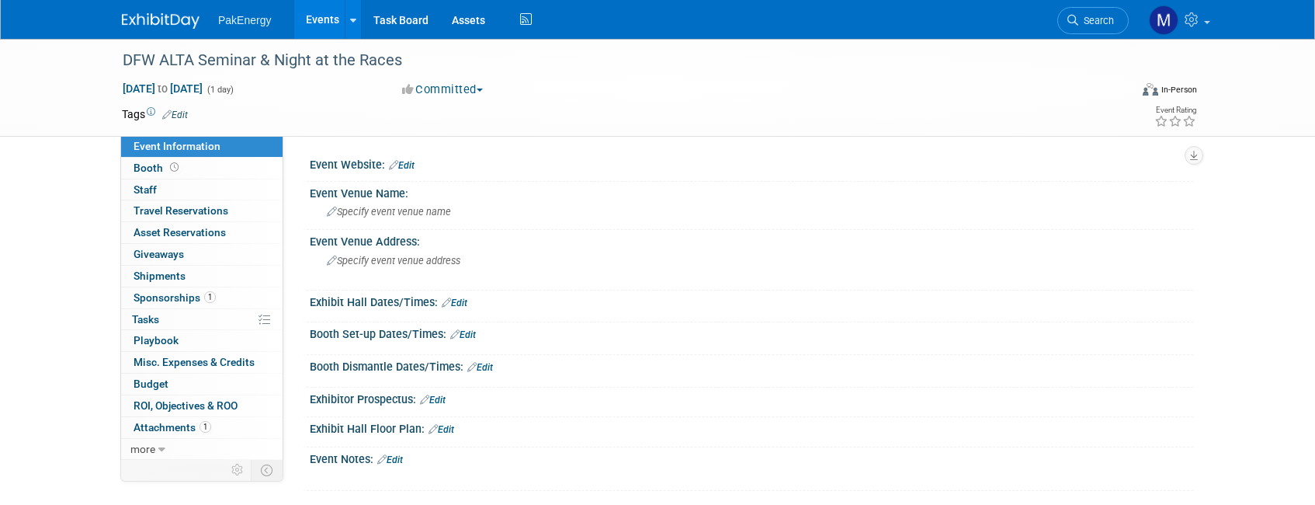 This screenshot has height=505, width=1315. I want to click on img: Michael Hagenbrock, so click(1163, 20).